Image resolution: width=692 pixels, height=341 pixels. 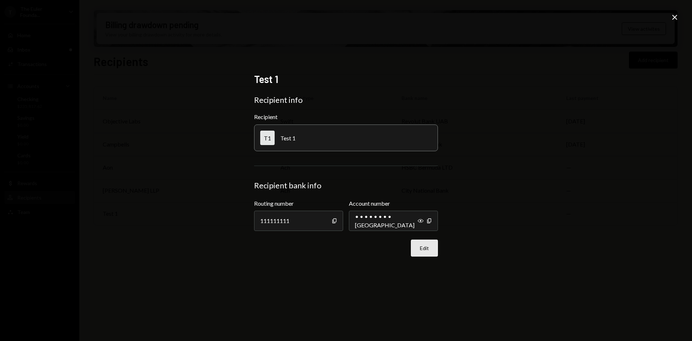 What do you see at coordinates (268, 138) in the screenshot?
I see `div: T1` at bounding box center [268, 138].